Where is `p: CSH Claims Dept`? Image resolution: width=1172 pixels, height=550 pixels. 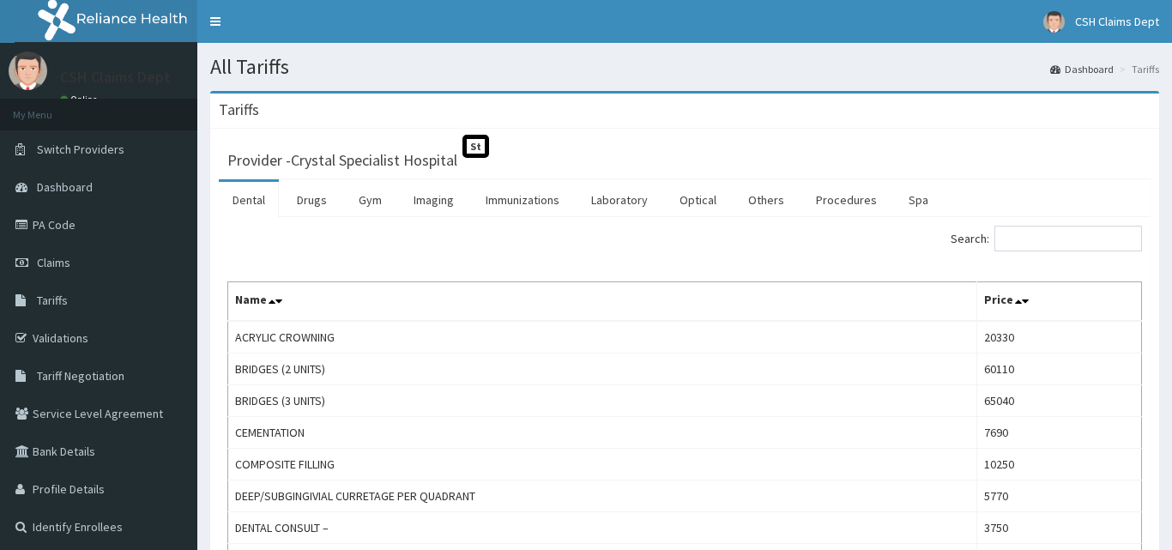
p: CSH Claims Dept is located at coordinates (115, 77).